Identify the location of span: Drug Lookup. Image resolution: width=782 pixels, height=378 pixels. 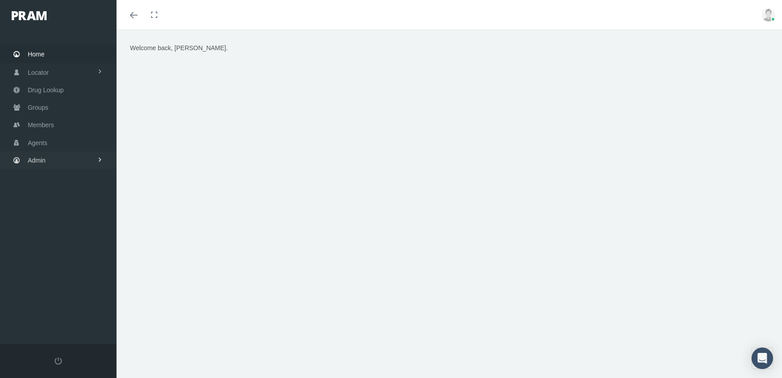
(46, 90).